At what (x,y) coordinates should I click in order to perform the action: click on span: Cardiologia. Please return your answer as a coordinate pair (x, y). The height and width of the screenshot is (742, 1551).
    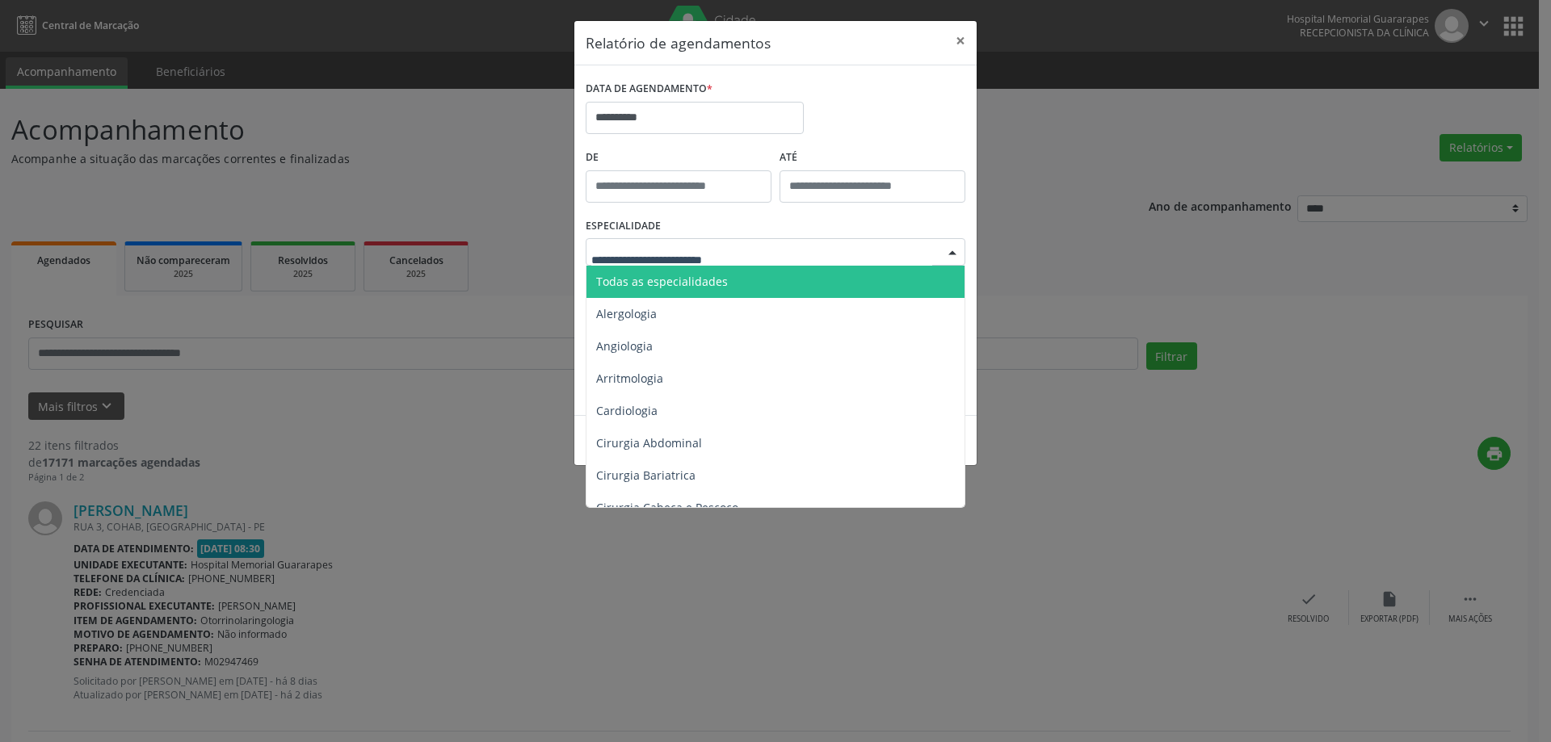
    Looking at the image, I should click on (627, 410).